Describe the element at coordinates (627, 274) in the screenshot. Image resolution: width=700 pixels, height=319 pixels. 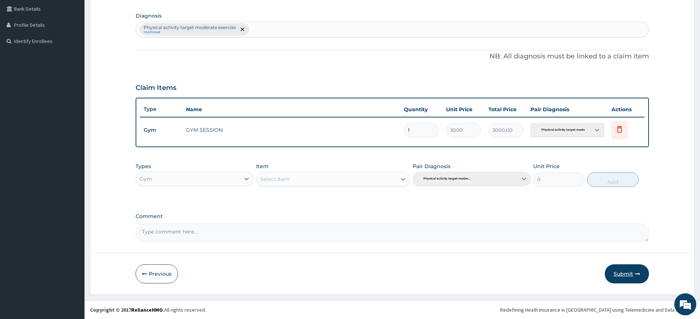
I see `button: Submit` at that location.